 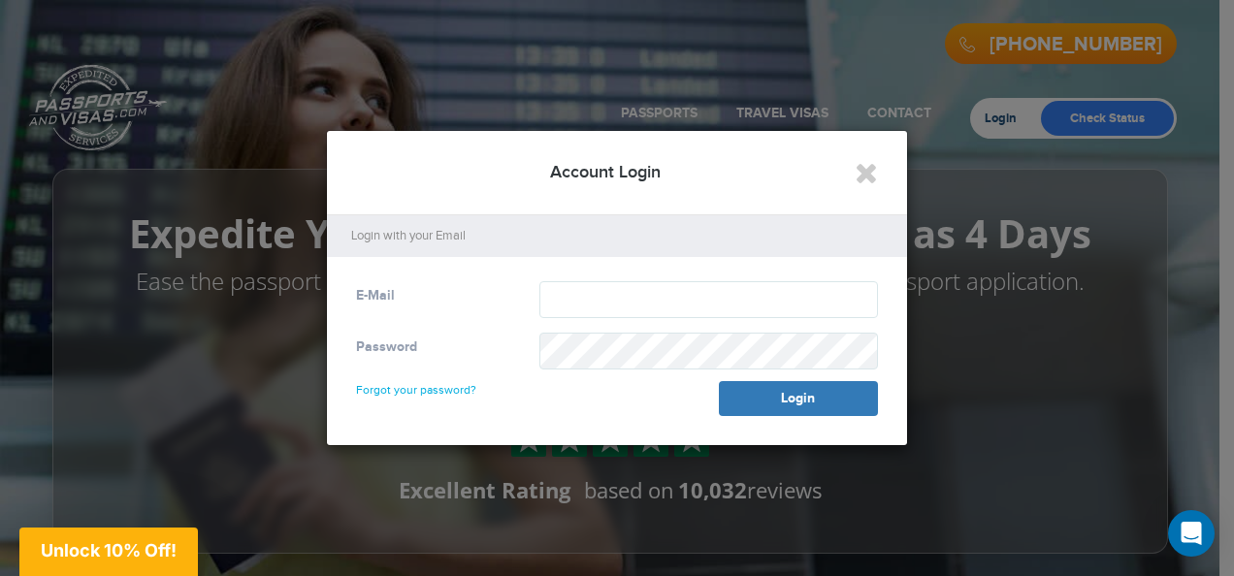 What do you see at coordinates (798, 399) in the screenshot?
I see `button: Login` at bounding box center [798, 399].